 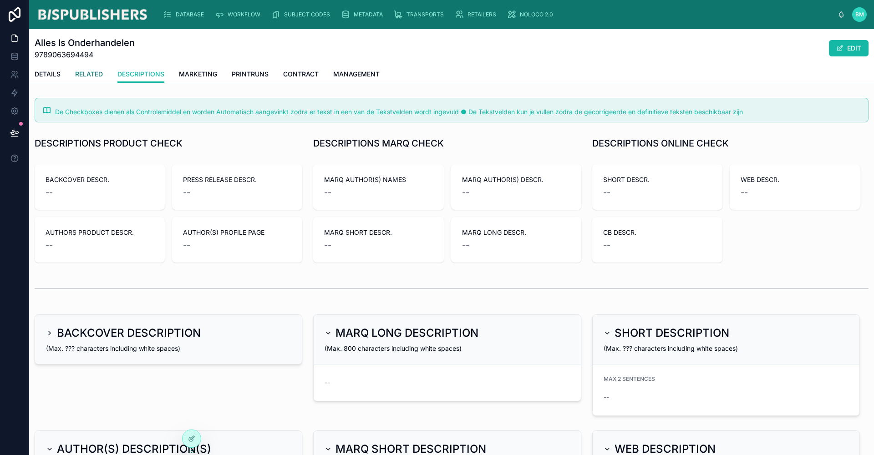 I want to click on span: RETAILERS, so click(x=481, y=15).